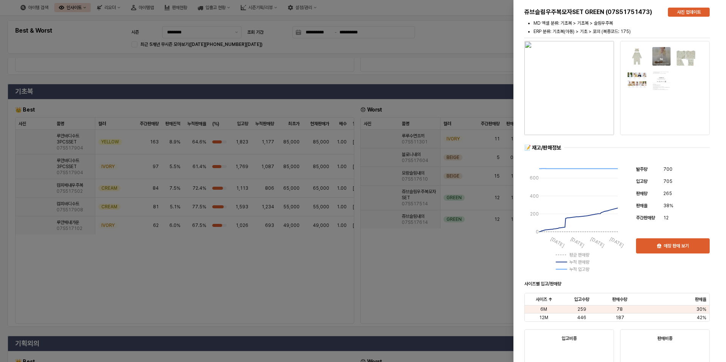 The height and width of the screenshot is (362, 726). What do you see at coordinates (544, 309) in the screenshot?
I see `span: 6M` at bounding box center [544, 309].